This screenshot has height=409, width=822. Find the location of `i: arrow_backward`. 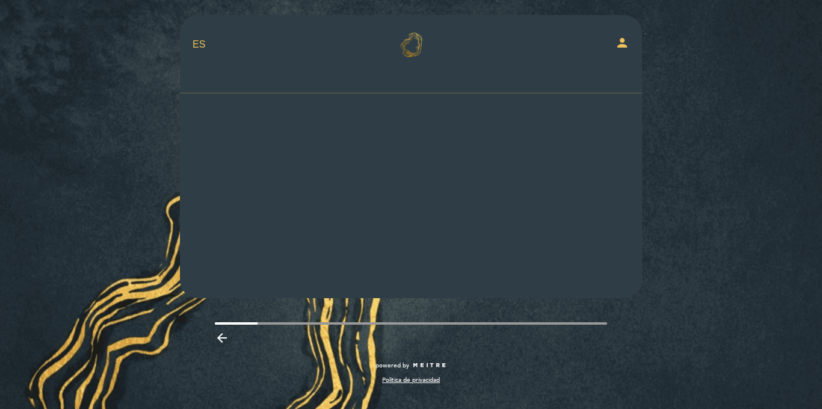

i: arrow_backward is located at coordinates (222, 338).